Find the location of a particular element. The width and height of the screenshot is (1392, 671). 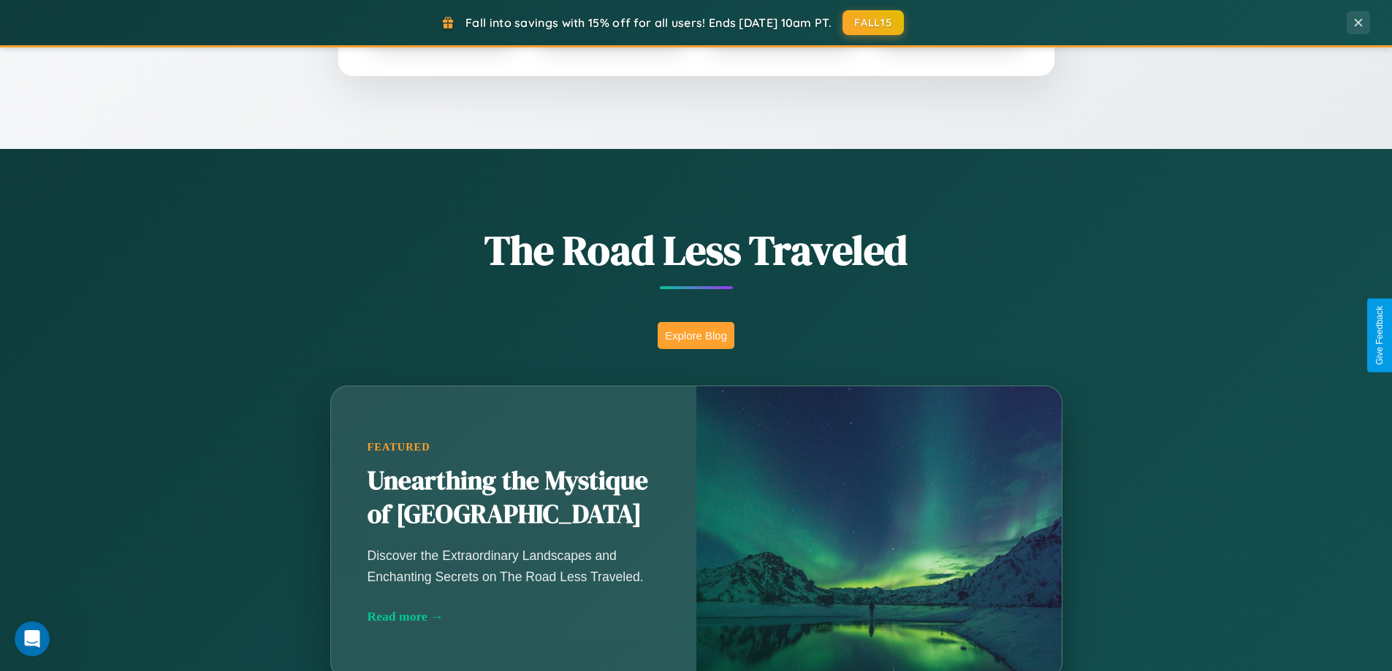

div: Give Feedback is located at coordinates (1379, 335).